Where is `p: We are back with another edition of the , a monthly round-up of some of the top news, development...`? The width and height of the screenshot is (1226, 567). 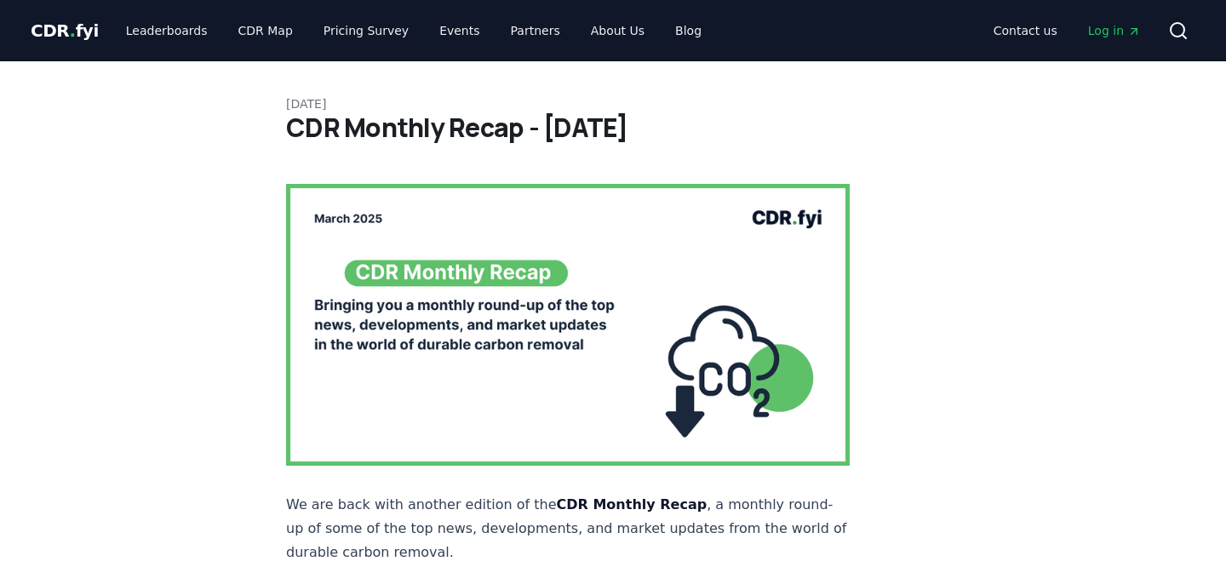 p: We are back with another edition of the , a monthly round-up of some of the top news, development... is located at coordinates (568, 529).